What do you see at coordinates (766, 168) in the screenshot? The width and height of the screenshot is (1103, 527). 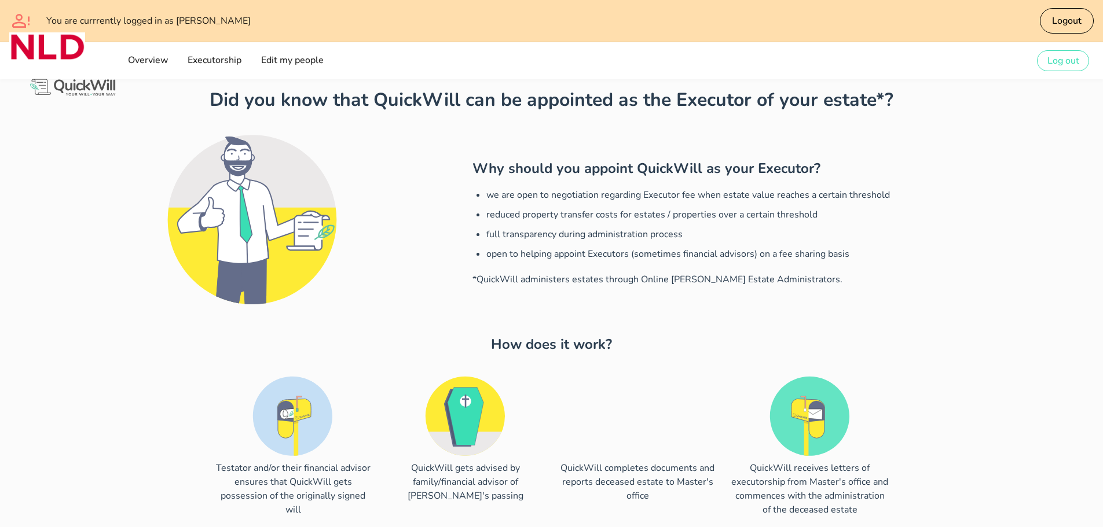 I see `h2: Why should you appoint QuickWill as your Executor?` at bounding box center [766, 168].